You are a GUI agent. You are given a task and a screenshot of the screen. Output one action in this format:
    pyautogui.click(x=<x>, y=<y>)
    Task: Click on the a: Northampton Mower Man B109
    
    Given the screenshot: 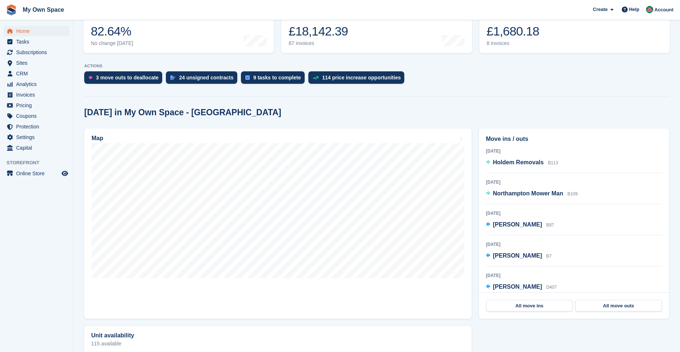 What is the action you would take?
    pyautogui.click(x=532, y=194)
    